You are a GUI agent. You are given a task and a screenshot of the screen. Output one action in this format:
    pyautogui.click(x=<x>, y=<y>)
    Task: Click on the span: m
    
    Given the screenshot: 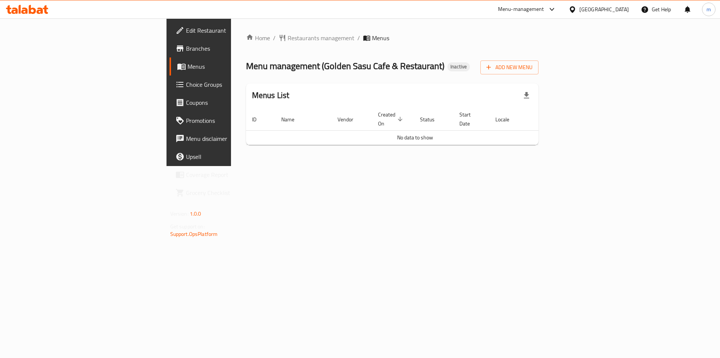 What is the action you would take?
    pyautogui.click(x=709, y=9)
    